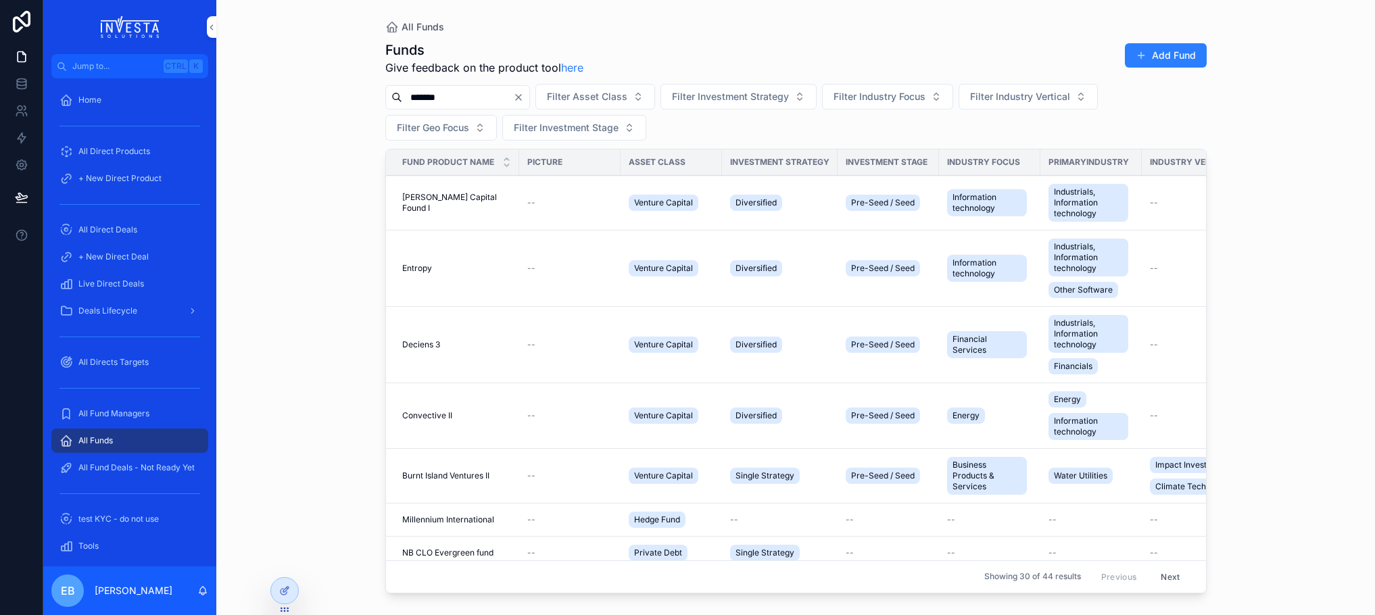  Describe the element at coordinates (115, 66) in the screenshot. I see `span: Jump to...` at that location.